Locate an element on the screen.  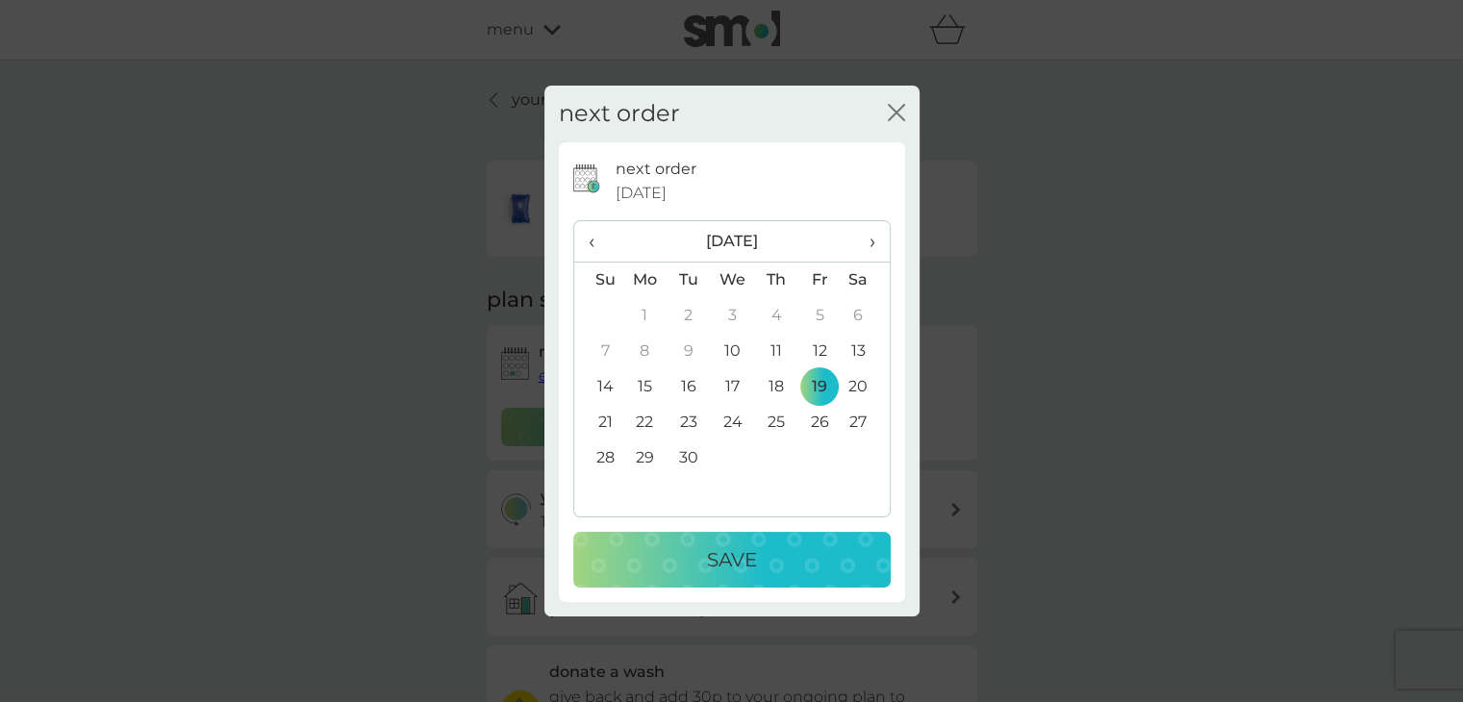
th: Th is located at coordinates (775, 280).